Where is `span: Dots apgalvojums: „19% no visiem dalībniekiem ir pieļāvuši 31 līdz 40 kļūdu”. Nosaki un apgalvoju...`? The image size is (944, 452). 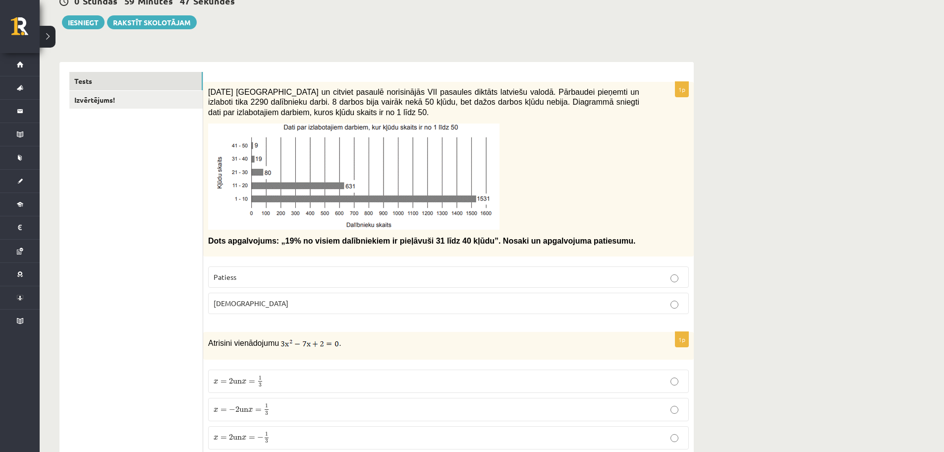
span: Dots apgalvojums: „19% no visiem dalībniekiem ir pieļāvuši 31 līdz 40 kļūdu”. Nosaki un apgalvoju... is located at coordinates (422, 240).